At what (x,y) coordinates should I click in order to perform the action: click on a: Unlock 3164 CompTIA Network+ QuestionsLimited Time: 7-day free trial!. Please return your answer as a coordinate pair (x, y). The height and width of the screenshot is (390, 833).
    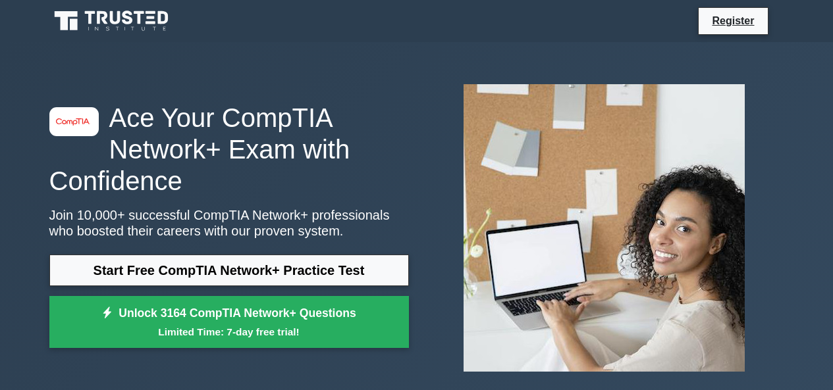
    Looking at the image, I should click on (229, 323).